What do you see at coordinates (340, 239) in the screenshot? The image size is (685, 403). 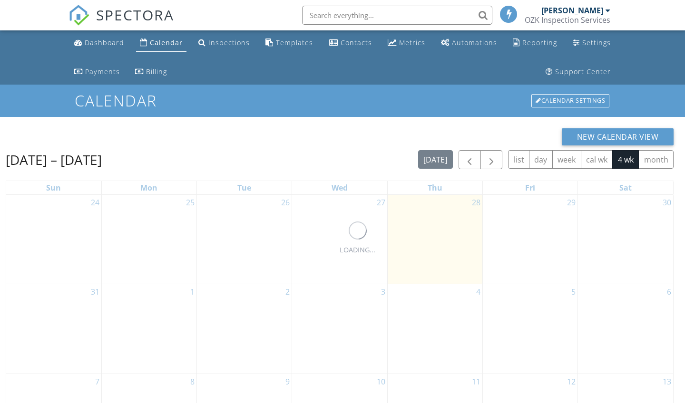 I see `td: Go to August 27, 2025` at bounding box center [340, 239].